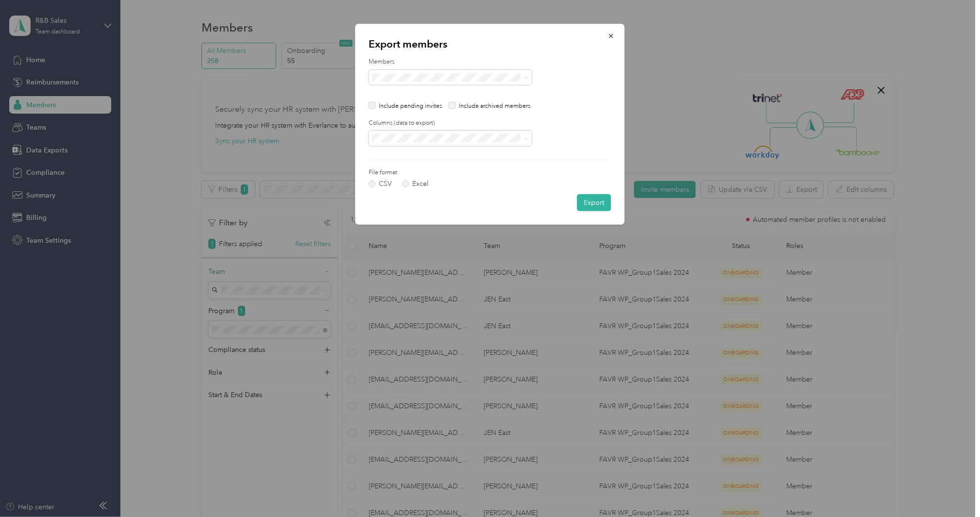 The height and width of the screenshot is (517, 980). Describe the element at coordinates (381, 184) in the screenshot. I see `label: CSV` at that location.